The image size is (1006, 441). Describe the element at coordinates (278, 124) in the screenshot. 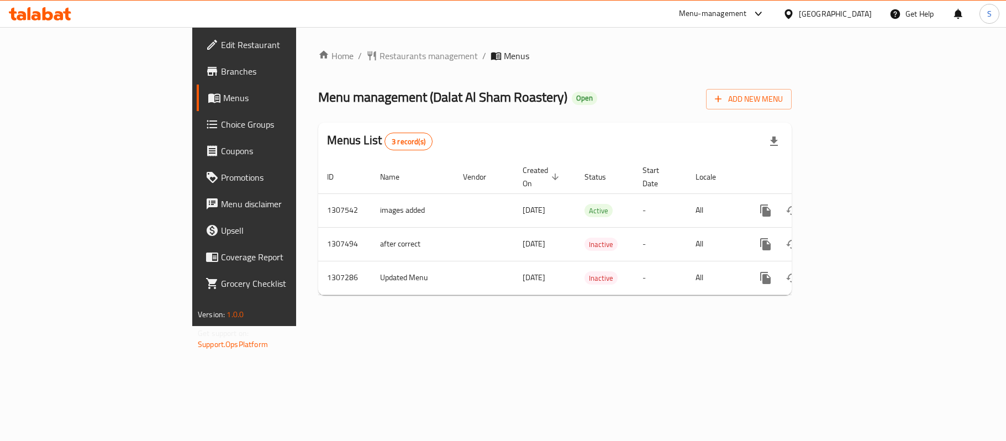

I see `a: Choice Groups` at that location.